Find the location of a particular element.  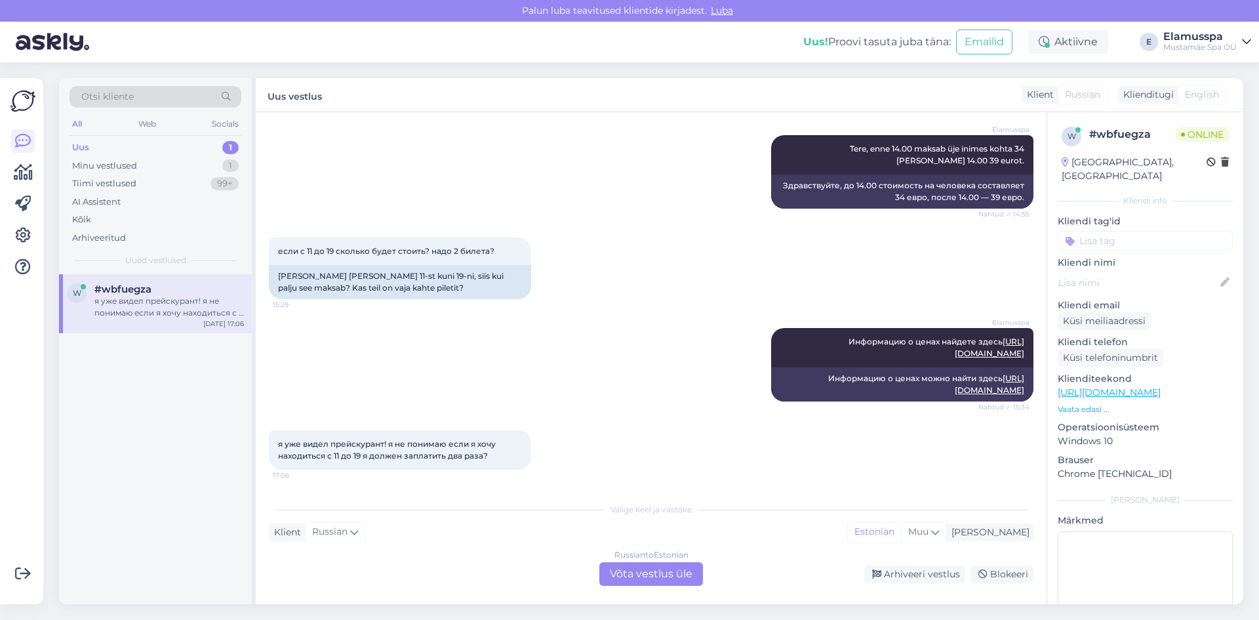

span: Muu is located at coordinates (918, 531).